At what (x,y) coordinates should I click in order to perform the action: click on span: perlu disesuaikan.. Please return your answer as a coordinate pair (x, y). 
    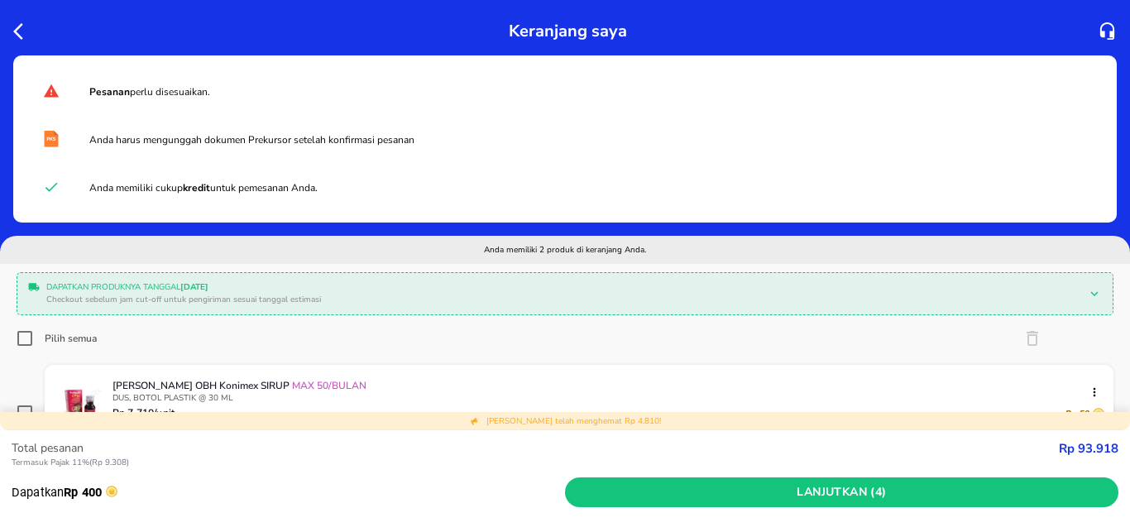
    Looking at the image, I should click on (150, 92).